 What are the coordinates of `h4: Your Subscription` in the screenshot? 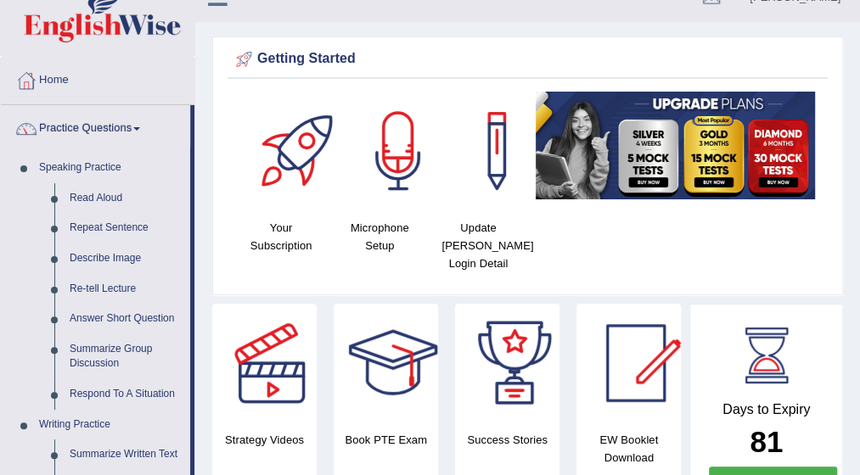 It's located at (281, 237).